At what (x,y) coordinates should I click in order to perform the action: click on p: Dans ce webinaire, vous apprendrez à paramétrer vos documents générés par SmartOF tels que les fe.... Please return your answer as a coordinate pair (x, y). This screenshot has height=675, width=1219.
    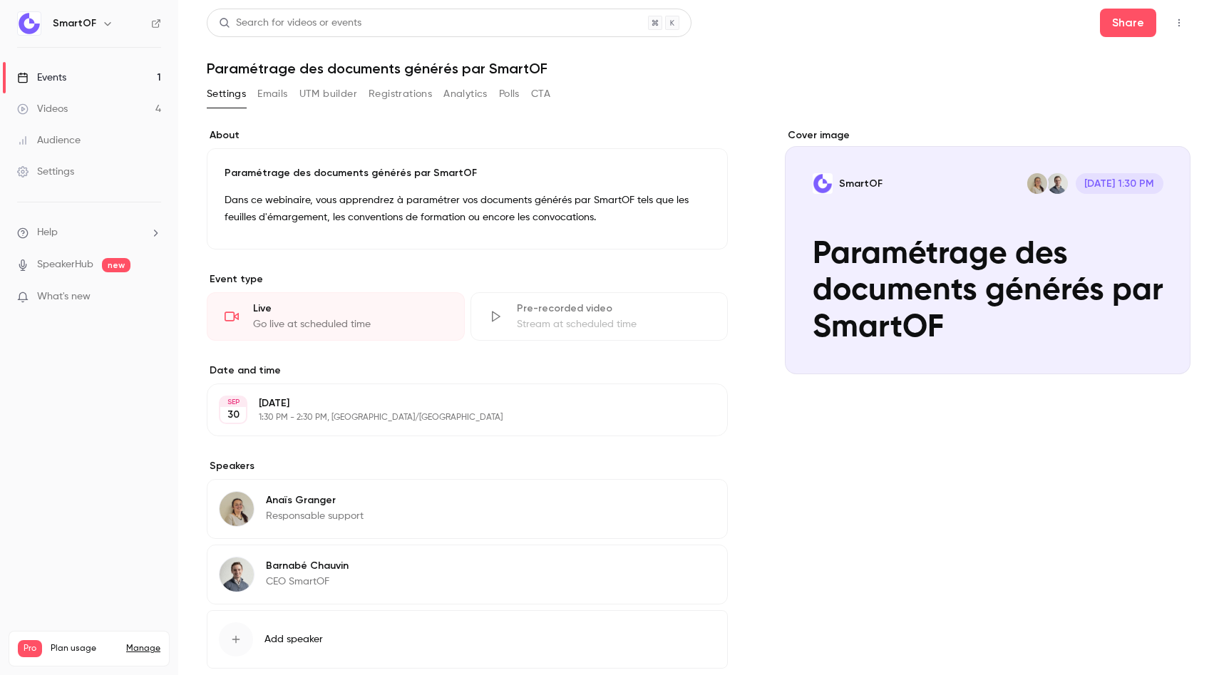
    Looking at the image, I should click on (467, 209).